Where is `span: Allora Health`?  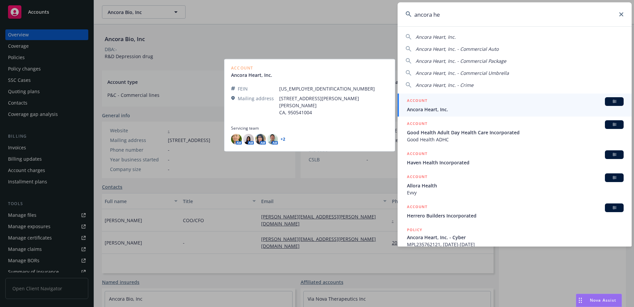
span: Allora Health is located at coordinates (515, 186).